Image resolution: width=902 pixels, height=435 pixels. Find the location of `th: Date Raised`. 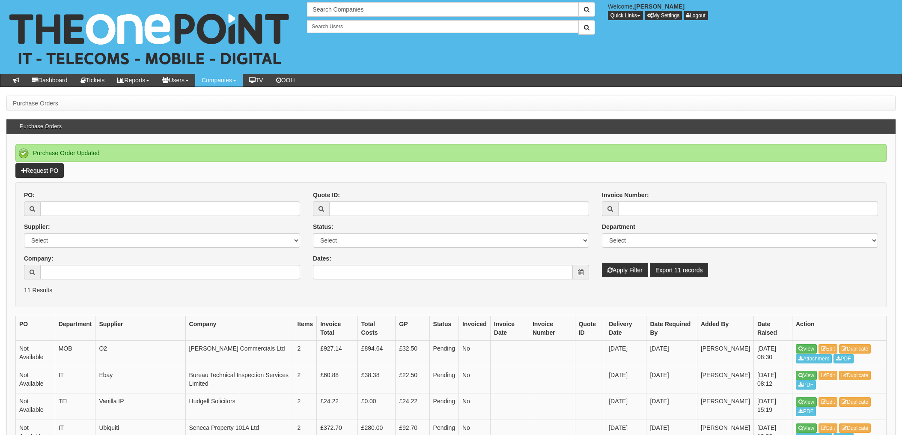

th: Date Raised is located at coordinates (773, 328).